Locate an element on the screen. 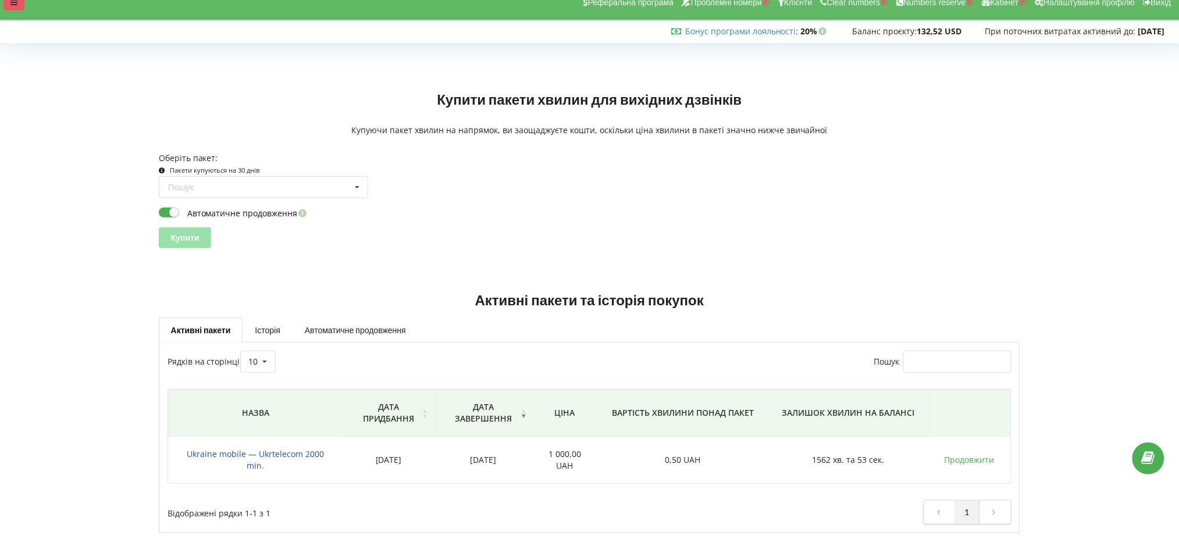 The height and width of the screenshot is (553, 1179). label: Пошук is located at coordinates (942, 361).